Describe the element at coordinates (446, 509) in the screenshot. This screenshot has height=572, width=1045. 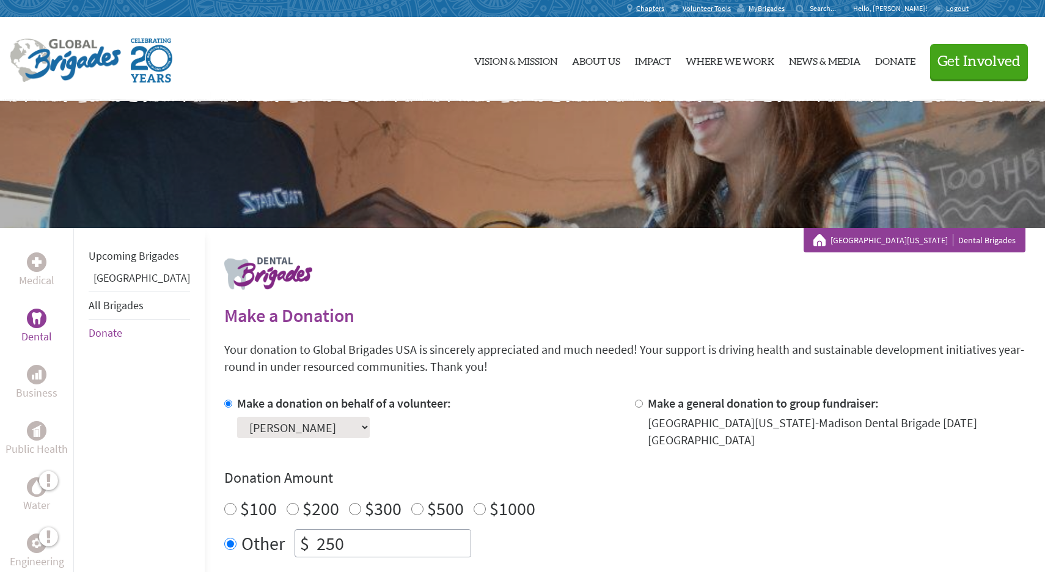
I see `label: $500` at that location.